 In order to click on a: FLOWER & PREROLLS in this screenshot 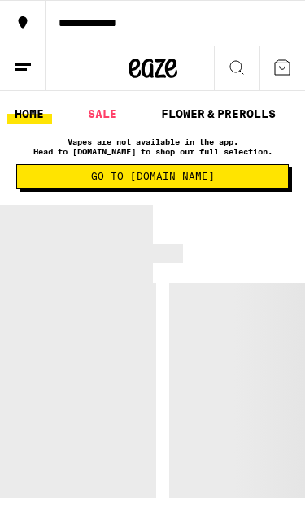, I will do `click(218, 114)`.